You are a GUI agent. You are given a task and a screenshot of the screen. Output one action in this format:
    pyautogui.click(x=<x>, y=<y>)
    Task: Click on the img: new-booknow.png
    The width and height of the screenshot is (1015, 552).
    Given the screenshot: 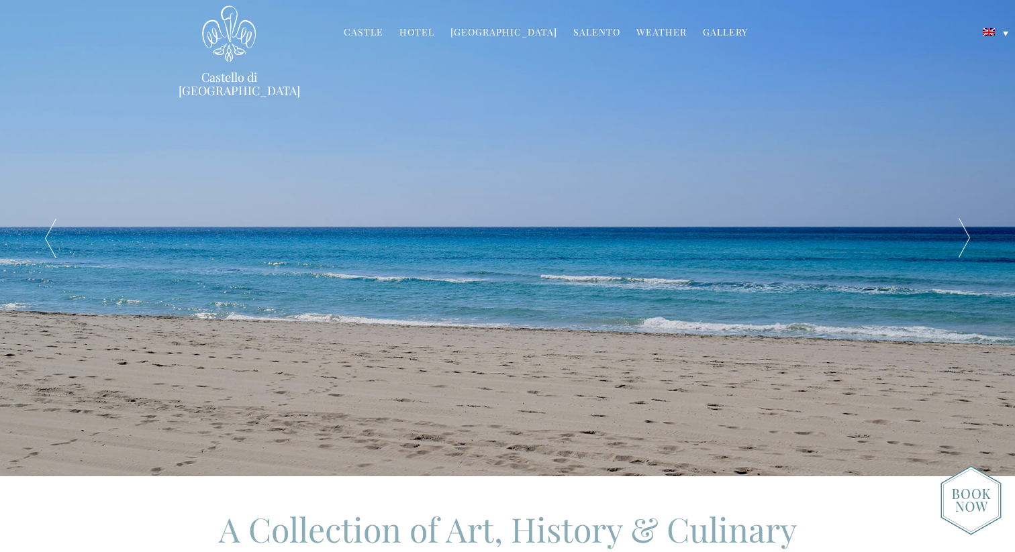 What is the action you would take?
    pyautogui.click(x=970, y=501)
    